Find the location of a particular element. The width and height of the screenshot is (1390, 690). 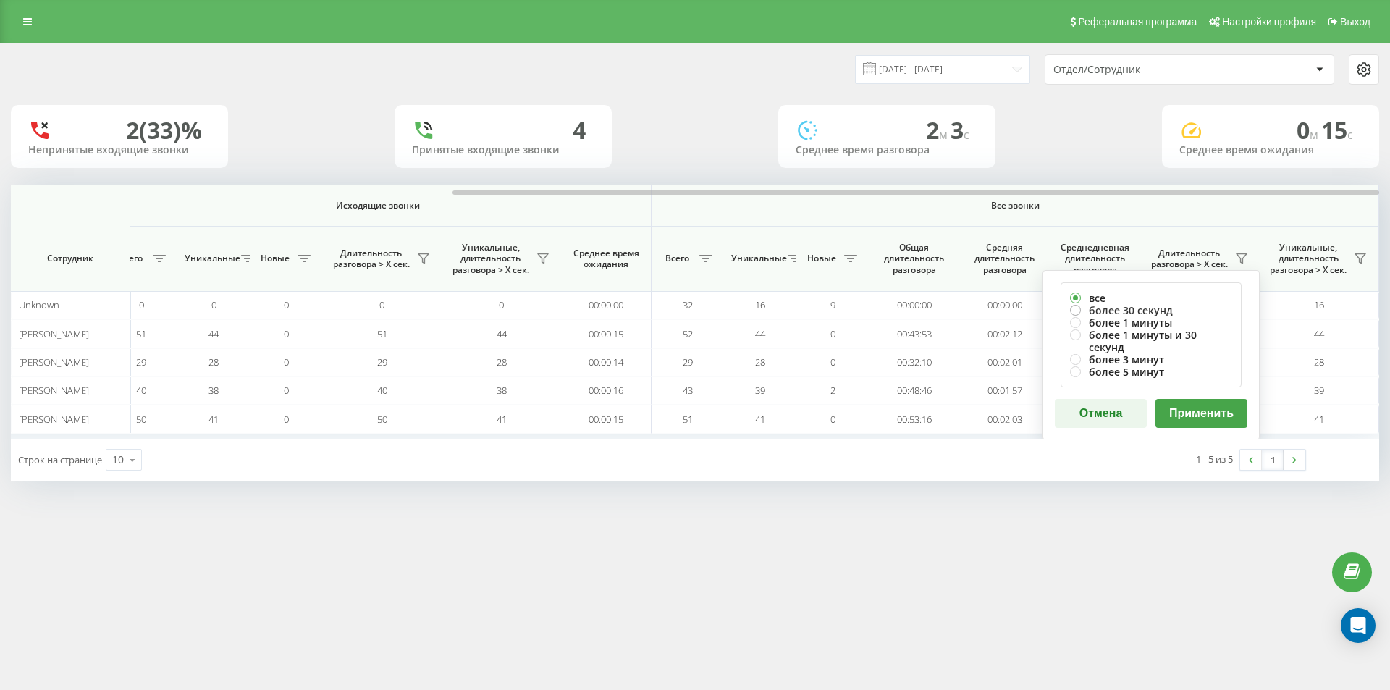

td: 00:43:53 is located at coordinates (913, 333).